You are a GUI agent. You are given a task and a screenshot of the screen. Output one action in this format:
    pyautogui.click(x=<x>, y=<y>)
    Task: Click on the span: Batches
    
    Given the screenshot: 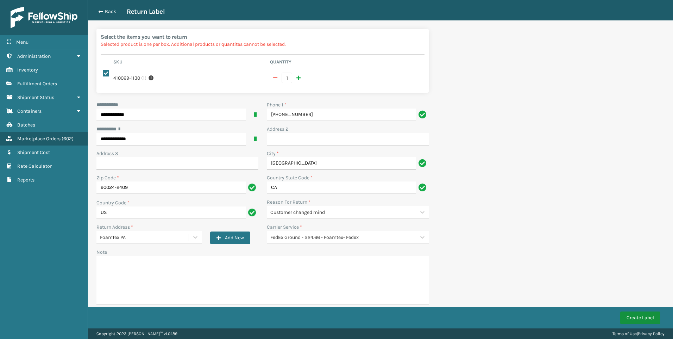 What is the action you would take?
    pyautogui.click(x=26, y=125)
    